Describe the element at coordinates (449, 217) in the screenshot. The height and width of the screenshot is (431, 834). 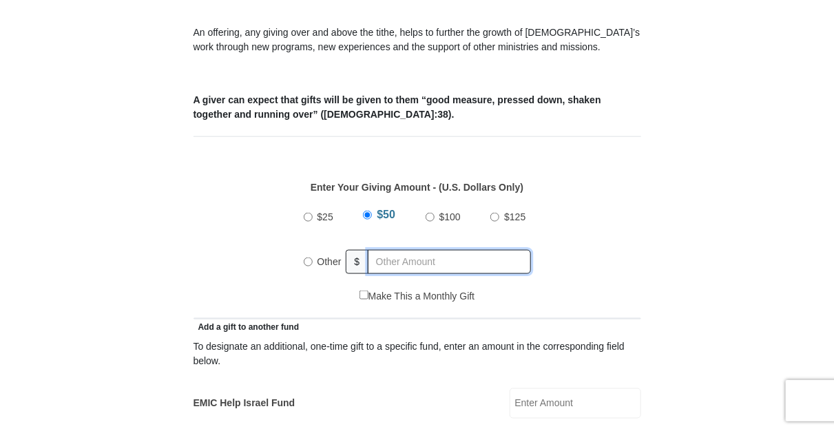
I see `span: $100` at that location.